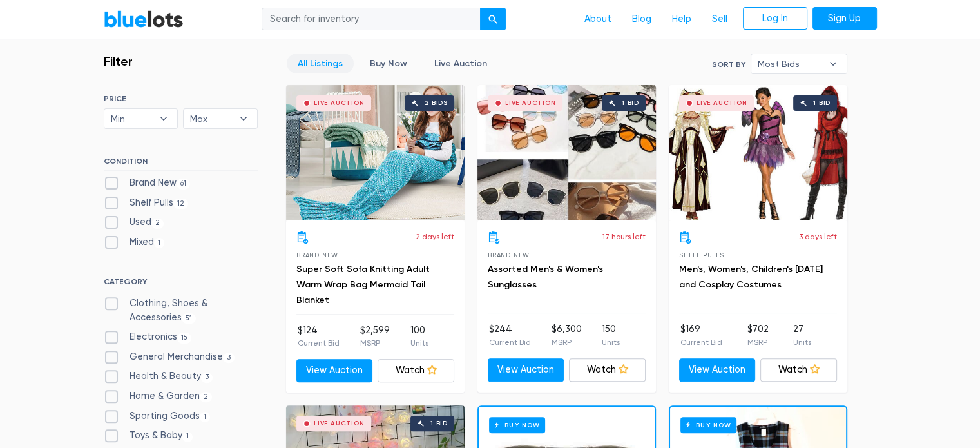 This screenshot has height=448, width=980. Describe the element at coordinates (757, 335) in the screenshot. I see `li: $702` at that location.